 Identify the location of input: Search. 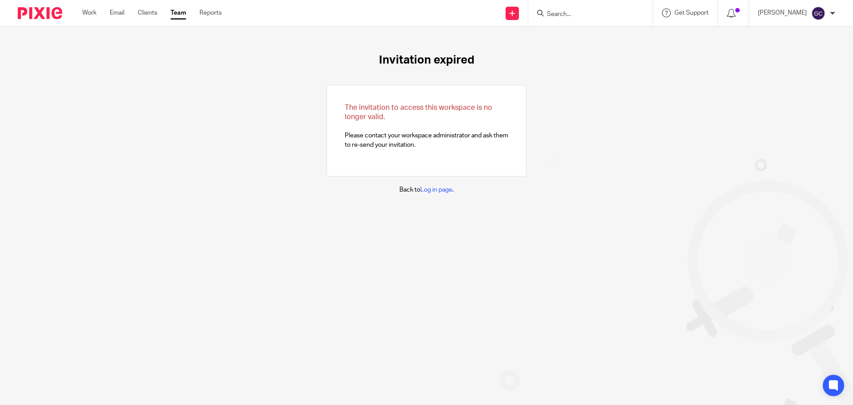
(586, 15).